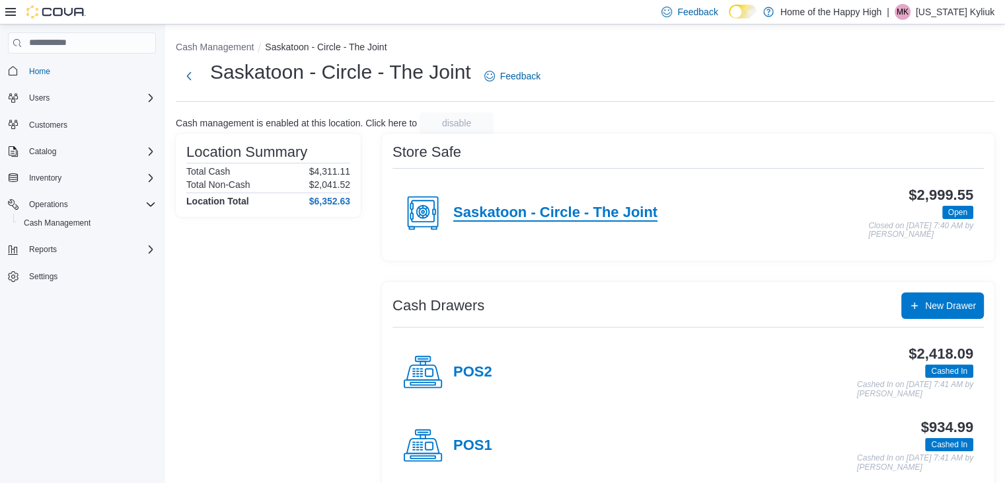 Image resolution: width=1005 pixels, height=483 pixels. I want to click on h4: POS2, so click(473, 372).